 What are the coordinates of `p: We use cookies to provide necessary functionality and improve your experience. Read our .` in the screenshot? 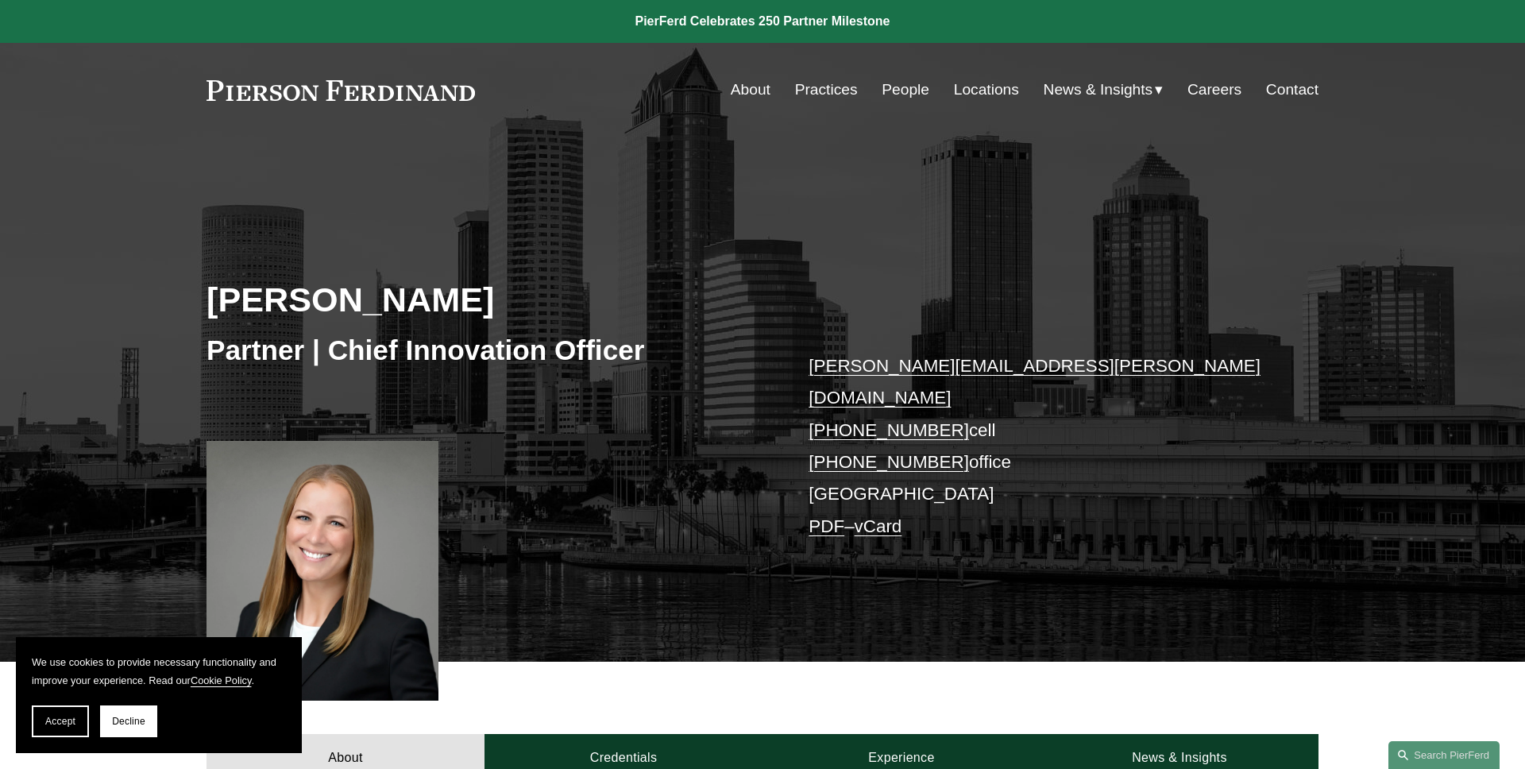 It's located at (159, 671).